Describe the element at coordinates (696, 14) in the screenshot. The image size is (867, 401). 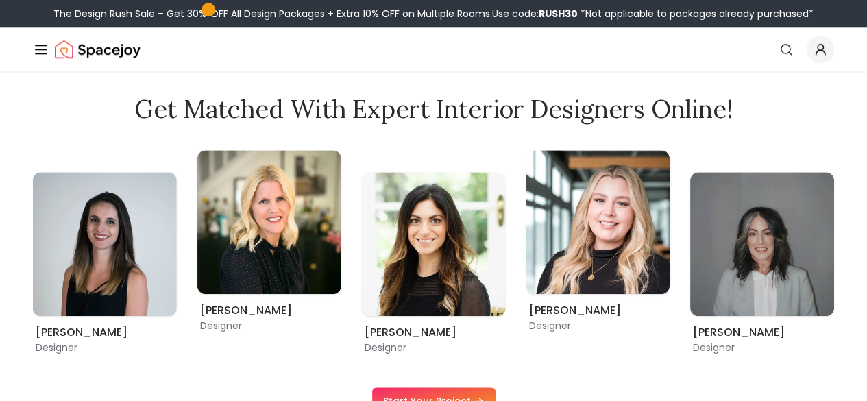
I see `span: *Not applicable to packages already purchased*` at that location.